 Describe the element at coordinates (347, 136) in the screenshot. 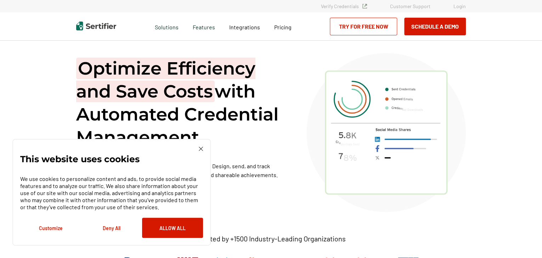

I see `g: 5.8K` at that location.